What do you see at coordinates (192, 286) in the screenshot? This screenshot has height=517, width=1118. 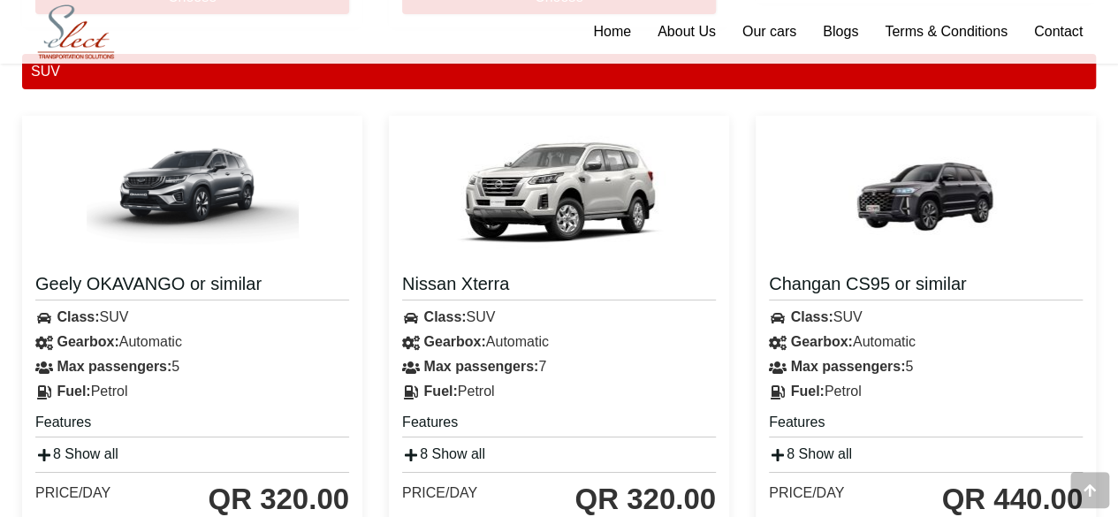 I see `a: Geely OKAVANGO or similar` at bounding box center [192, 286].